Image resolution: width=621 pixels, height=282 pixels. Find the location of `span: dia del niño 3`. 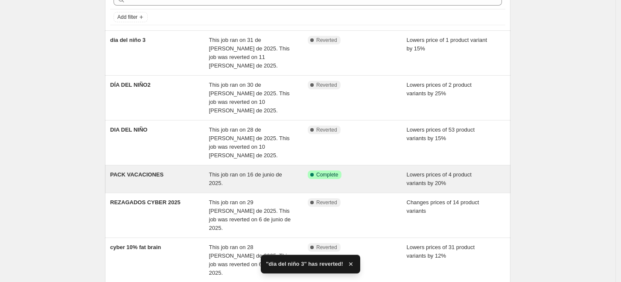

span: dia del niño 3 is located at coordinates (128, 40).